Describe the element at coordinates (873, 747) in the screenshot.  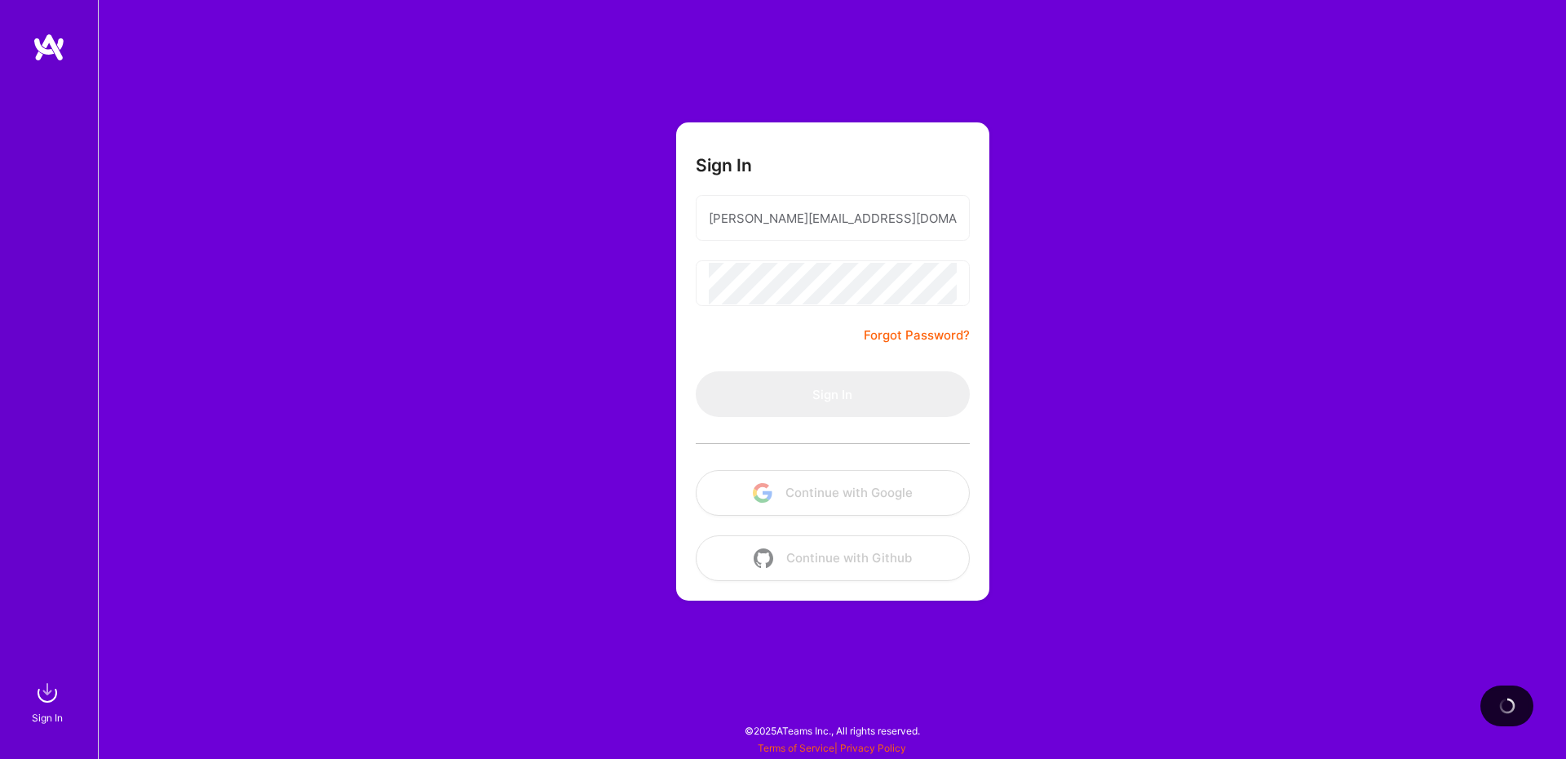
I see `a: Privacy Policy` at that location.